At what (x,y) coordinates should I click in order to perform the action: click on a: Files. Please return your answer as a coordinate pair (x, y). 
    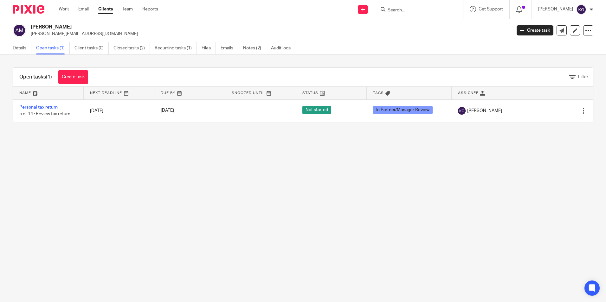
    Looking at the image, I should click on (208, 48).